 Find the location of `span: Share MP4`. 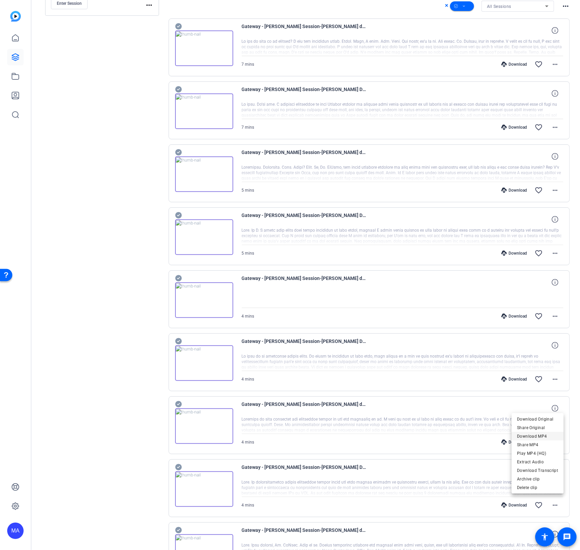

span: Share MP4 is located at coordinates (538, 444).